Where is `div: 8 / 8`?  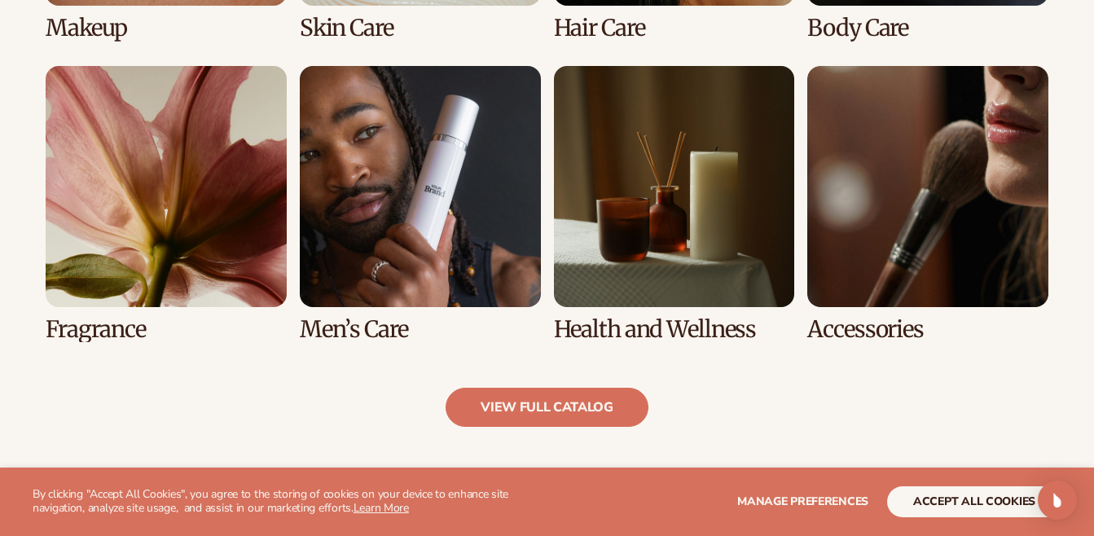 div: 8 / 8 is located at coordinates (928, 204).